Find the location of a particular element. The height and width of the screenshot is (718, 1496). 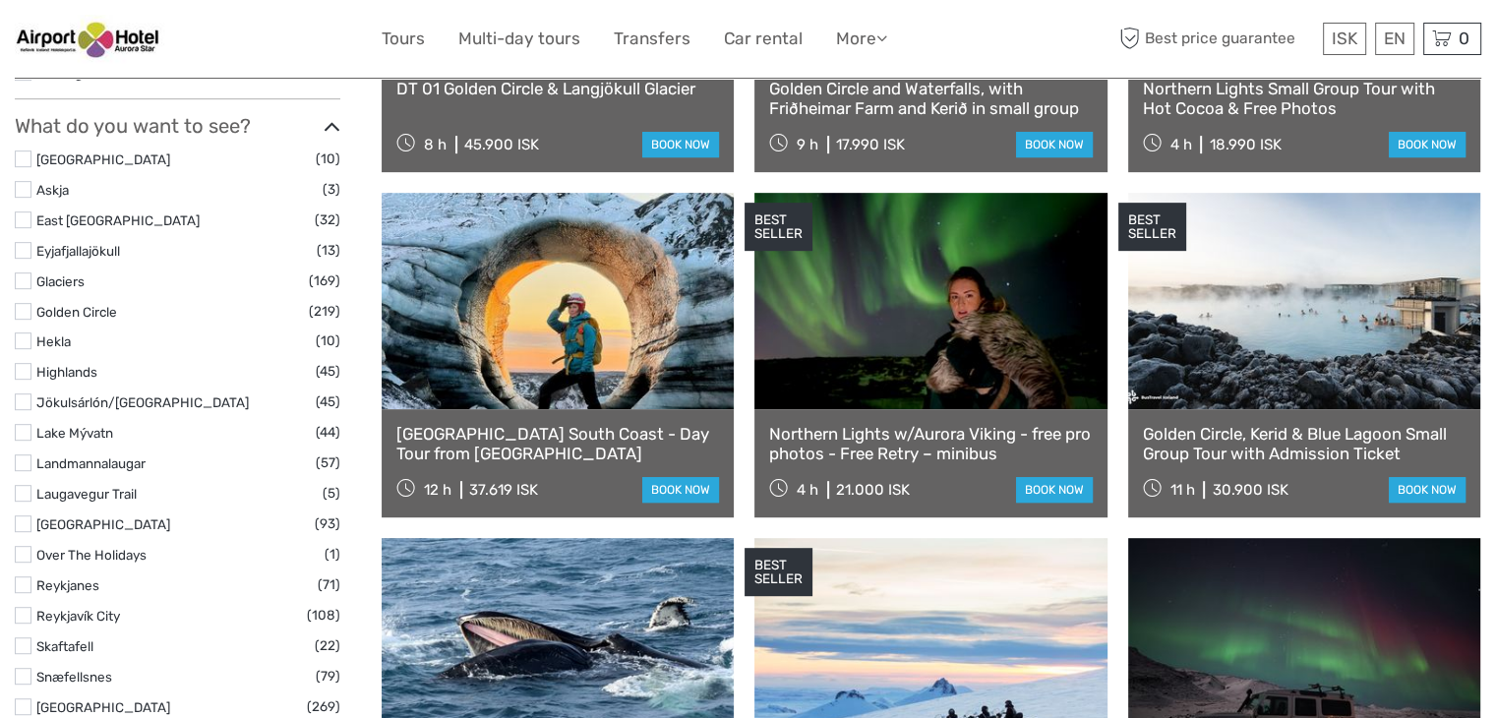

button: Open LiveChat chat widget is located at coordinates (238, 42).